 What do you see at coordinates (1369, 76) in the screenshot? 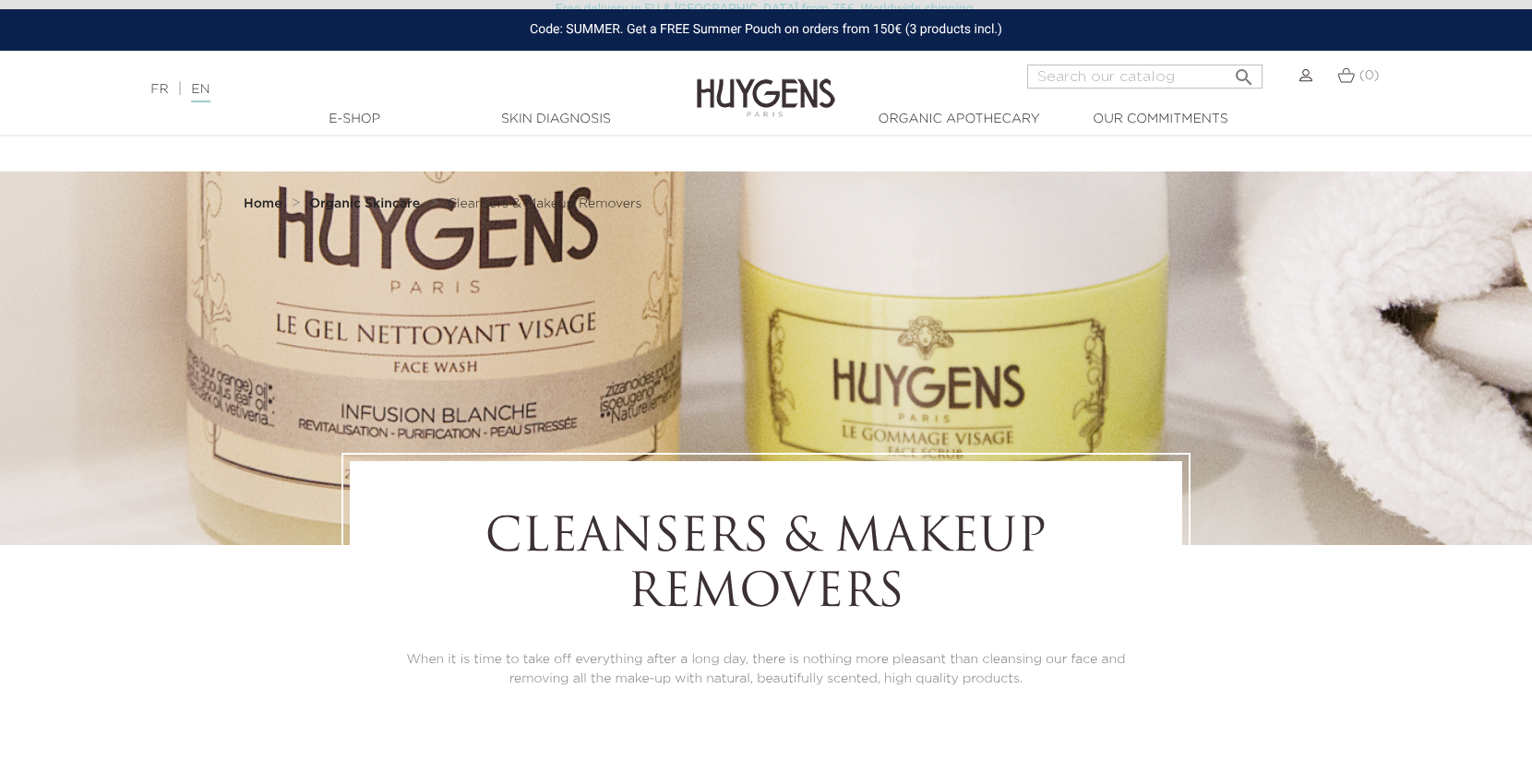
I see `span: (0)` at bounding box center [1369, 76].